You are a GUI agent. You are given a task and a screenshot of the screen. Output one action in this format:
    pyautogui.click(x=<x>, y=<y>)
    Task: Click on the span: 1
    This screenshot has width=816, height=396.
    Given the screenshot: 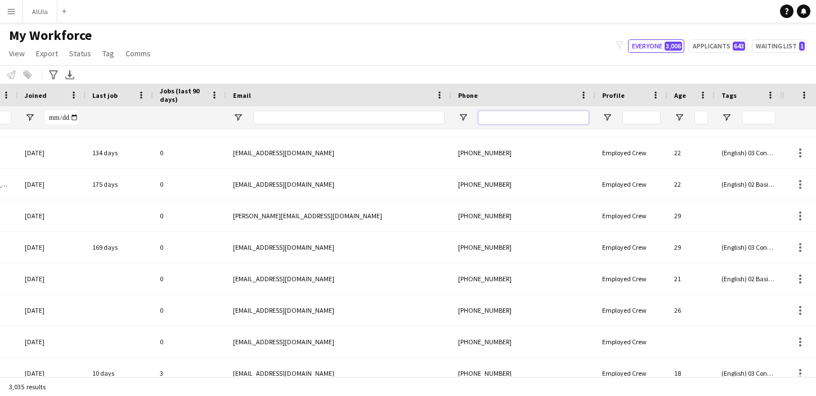 What is the action you would take?
    pyautogui.click(x=802, y=46)
    